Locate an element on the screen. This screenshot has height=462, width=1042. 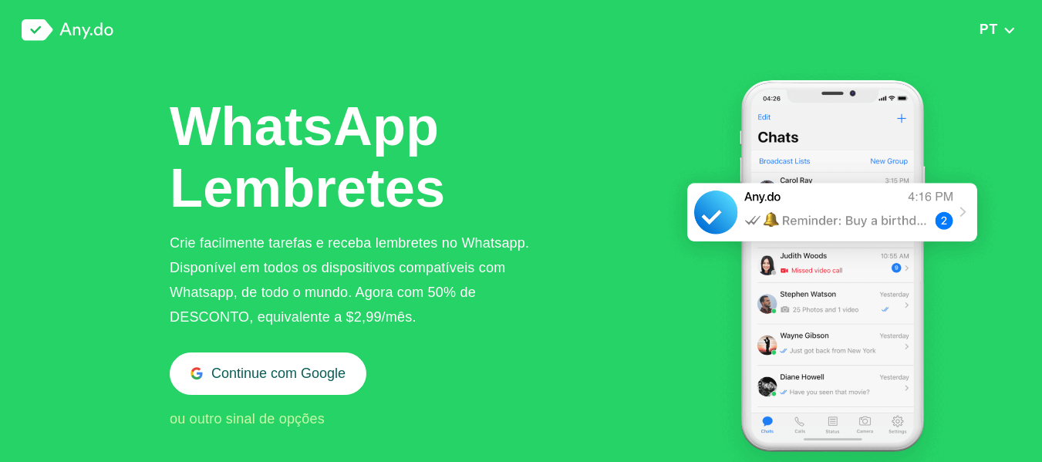
img: logo is located at coordinates (67, 30).